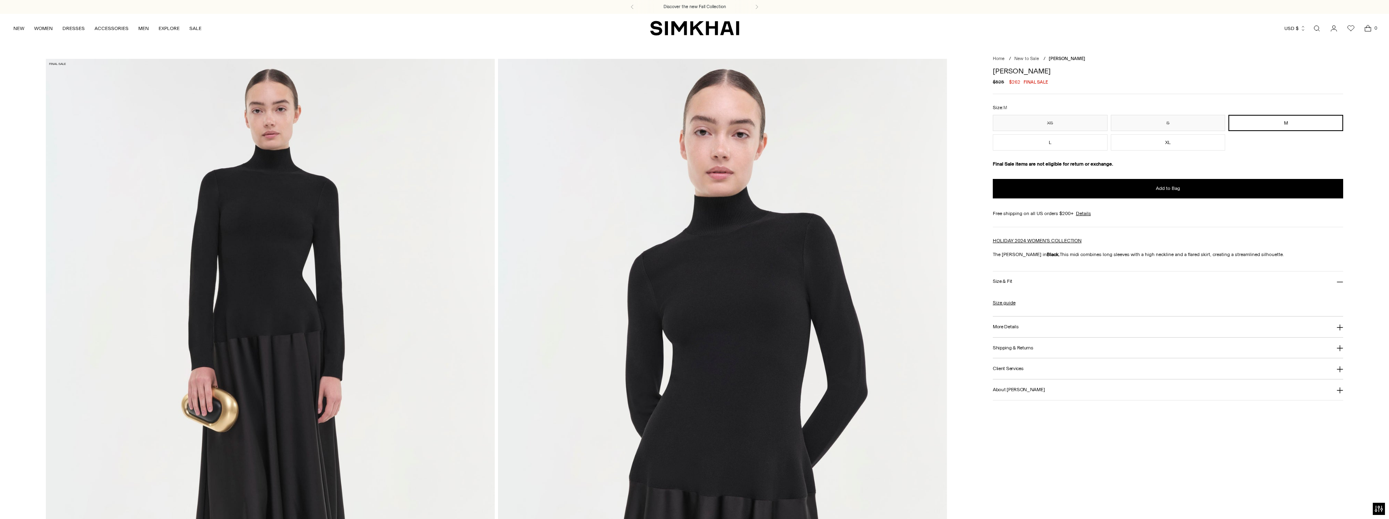 The image size is (1389, 519). I want to click on a: Size guide, so click(1004, 302).